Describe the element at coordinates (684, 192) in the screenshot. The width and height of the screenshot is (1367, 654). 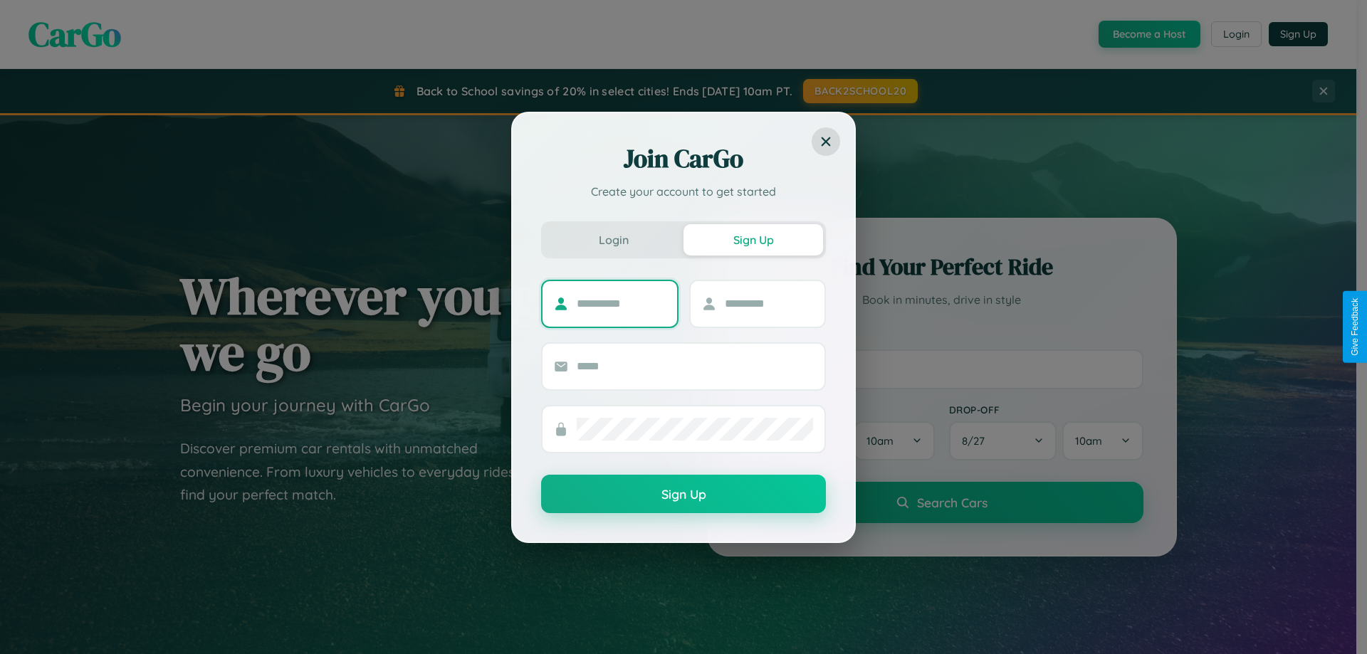
I see `p: Create your account to get started` at that location.